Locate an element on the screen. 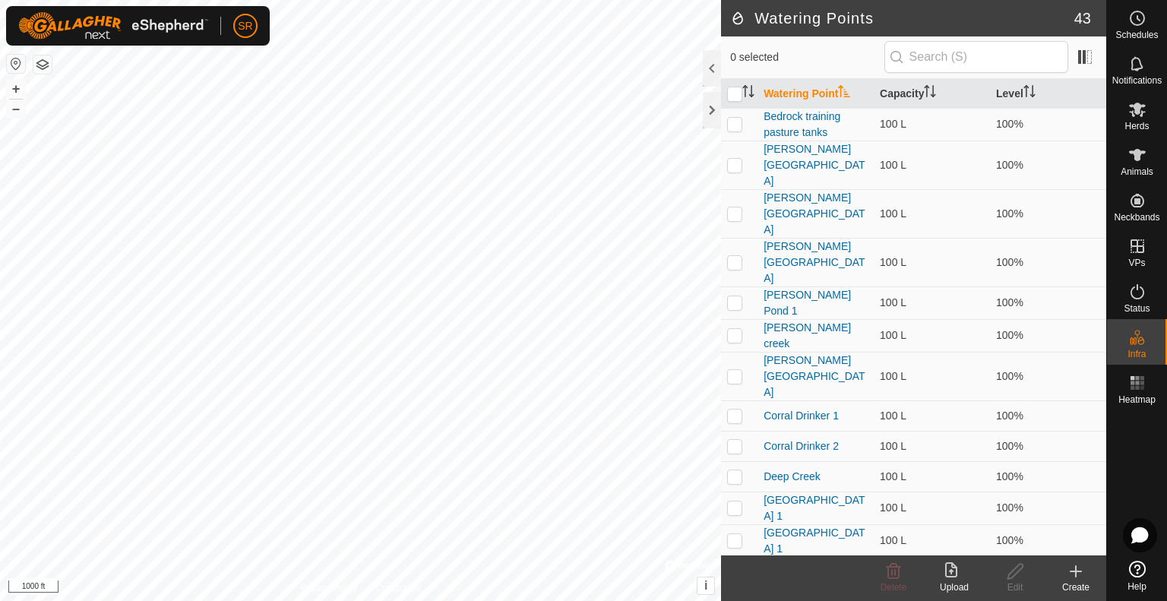  span: Herds is located at coordinates (1137, 126).